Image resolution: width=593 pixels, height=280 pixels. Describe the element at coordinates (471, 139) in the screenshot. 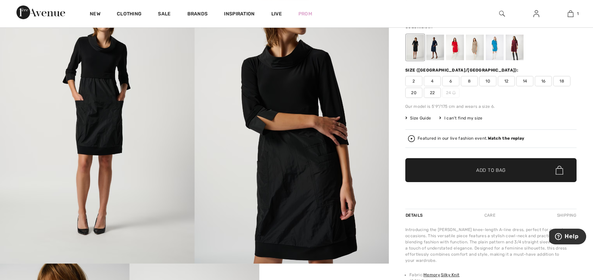

I see `div: Featured in our live fashion event.` at that location.